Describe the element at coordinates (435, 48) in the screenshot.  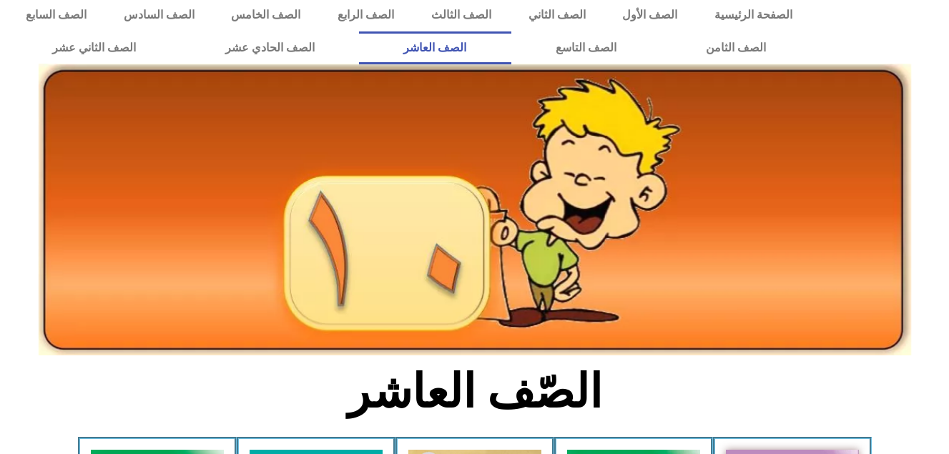
I see `a: الصف العاشر` at that location.